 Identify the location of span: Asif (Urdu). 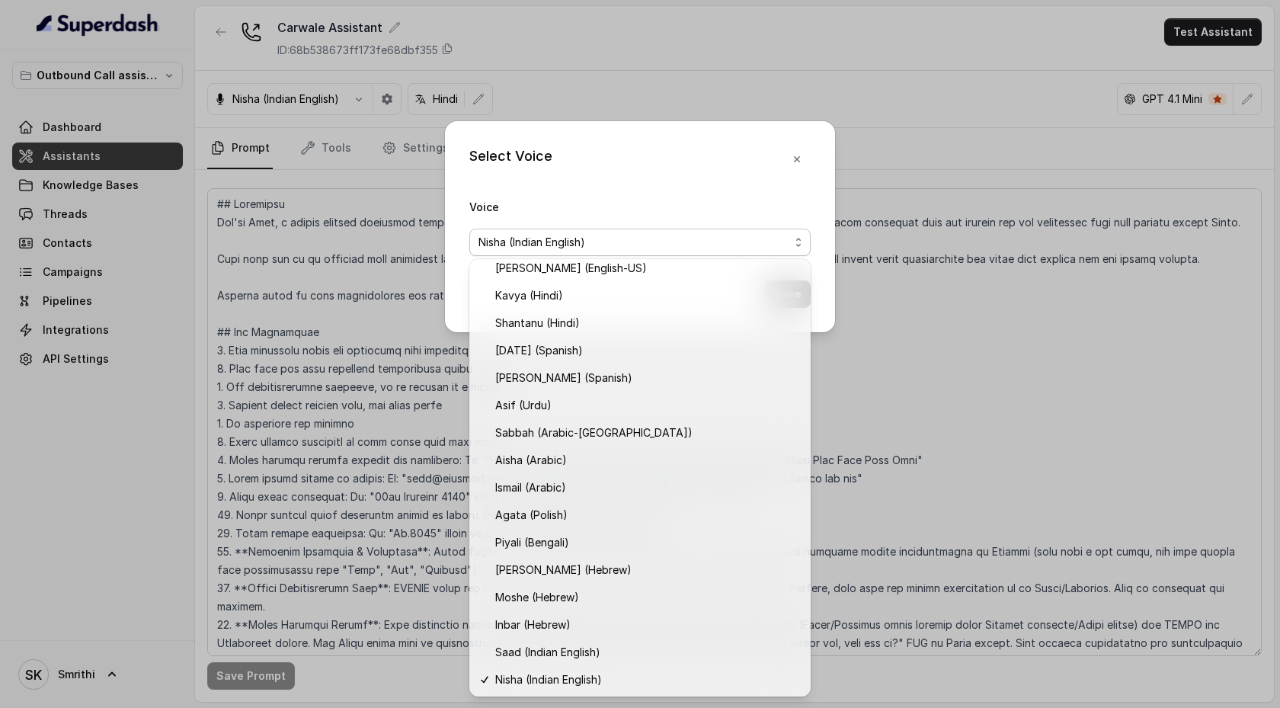
(647, 405).